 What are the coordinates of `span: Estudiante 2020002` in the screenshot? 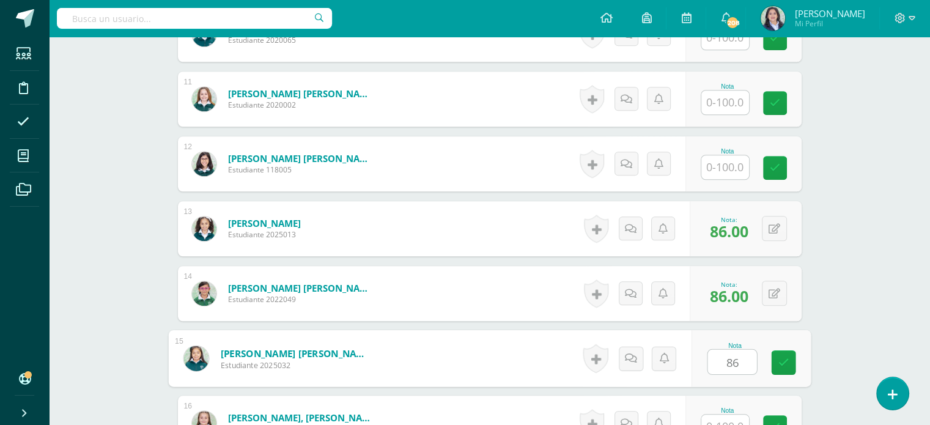 It's located at (302, 105).